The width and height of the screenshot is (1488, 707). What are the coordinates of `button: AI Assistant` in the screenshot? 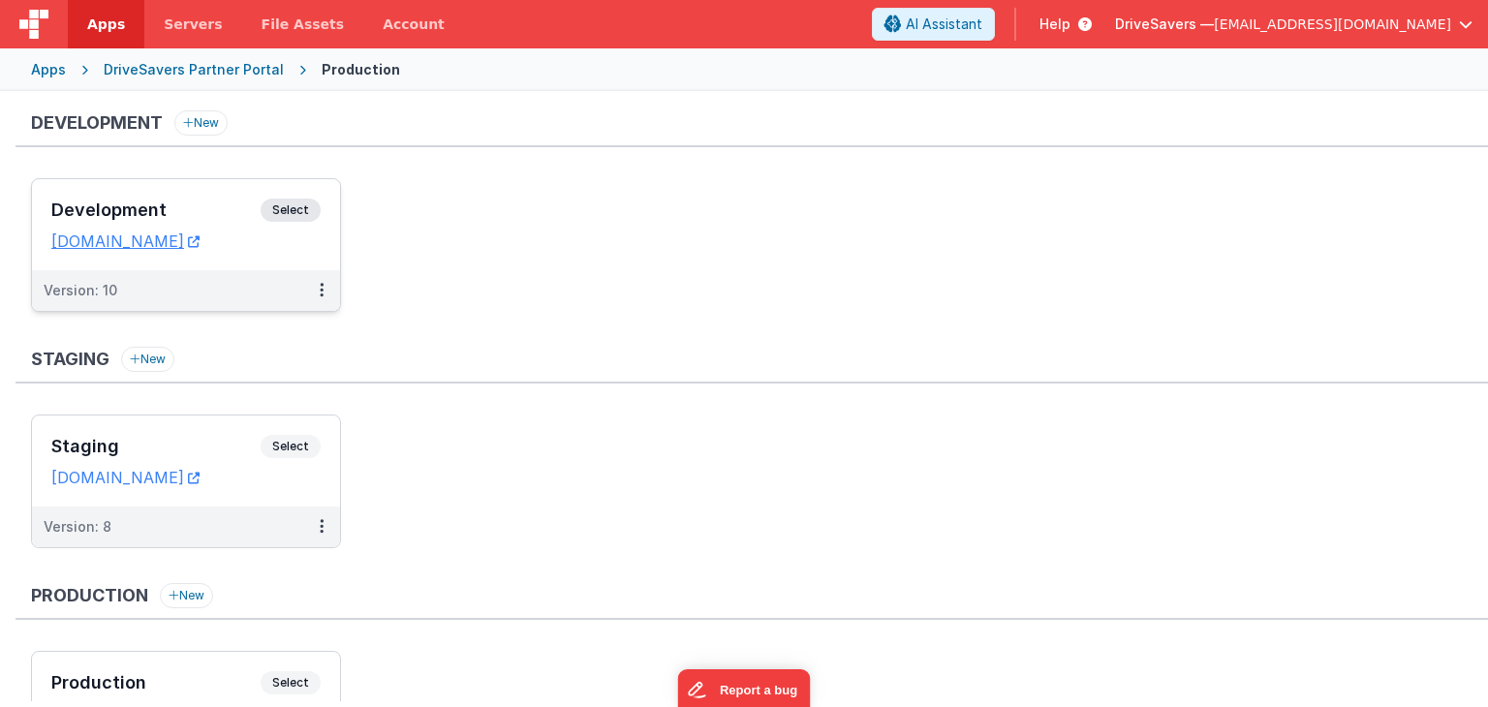 It's located at (933, 24).